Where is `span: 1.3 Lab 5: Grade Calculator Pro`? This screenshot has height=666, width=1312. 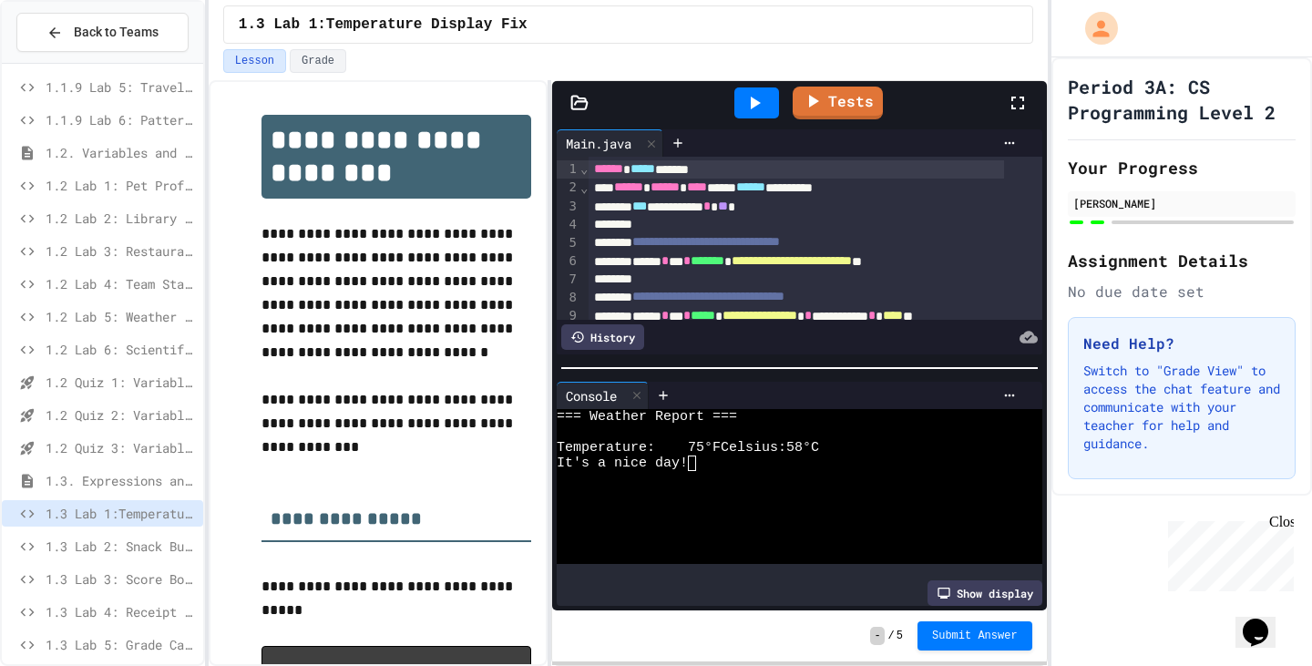
span: 1.3 Lab 5: Grade Calculator Pro is located at coordinates (120, 644).